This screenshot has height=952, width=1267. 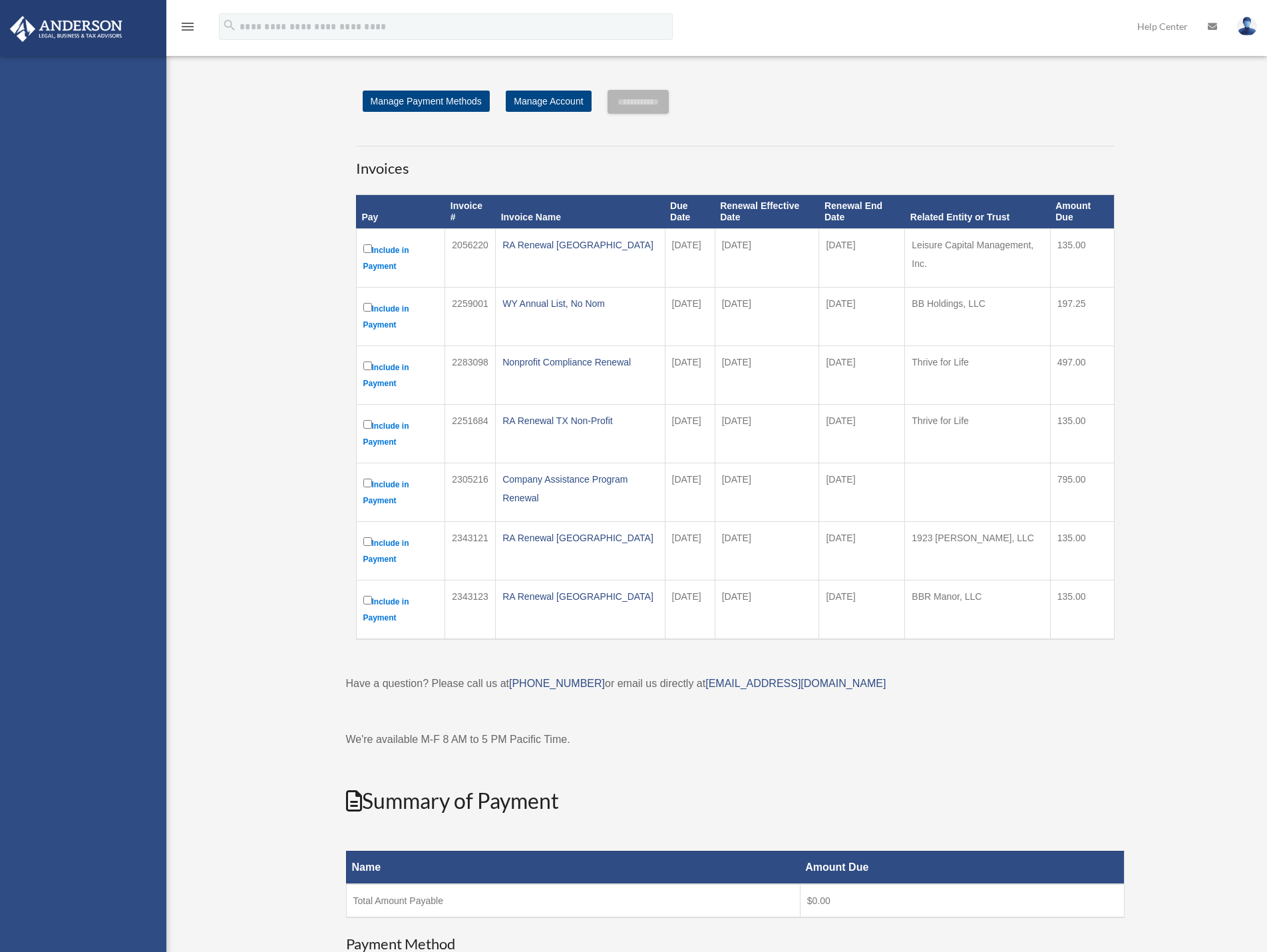 What do you see at coordinates (548, 101) in the screenshot?
I see `a: Manage Account` at bounding box center [548, 101].